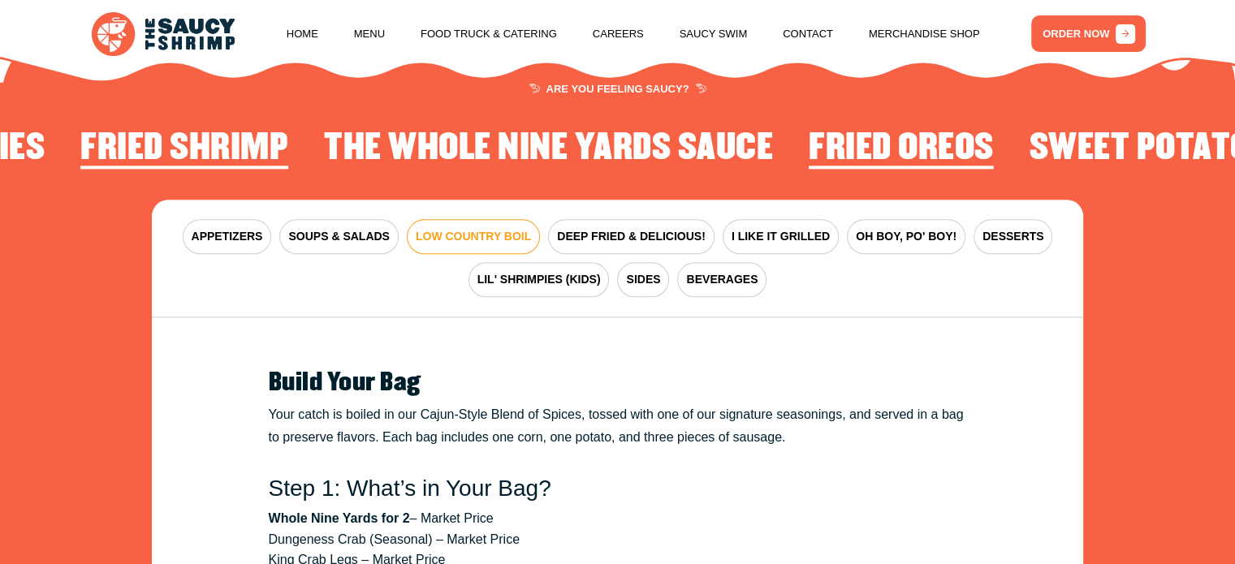 The width and height of the screenshot is (1235, 564). What do you see at coordinates (1013, 236) in the screenshot?
I see `button: DESSERTS` at bounding box center [1013, 236].